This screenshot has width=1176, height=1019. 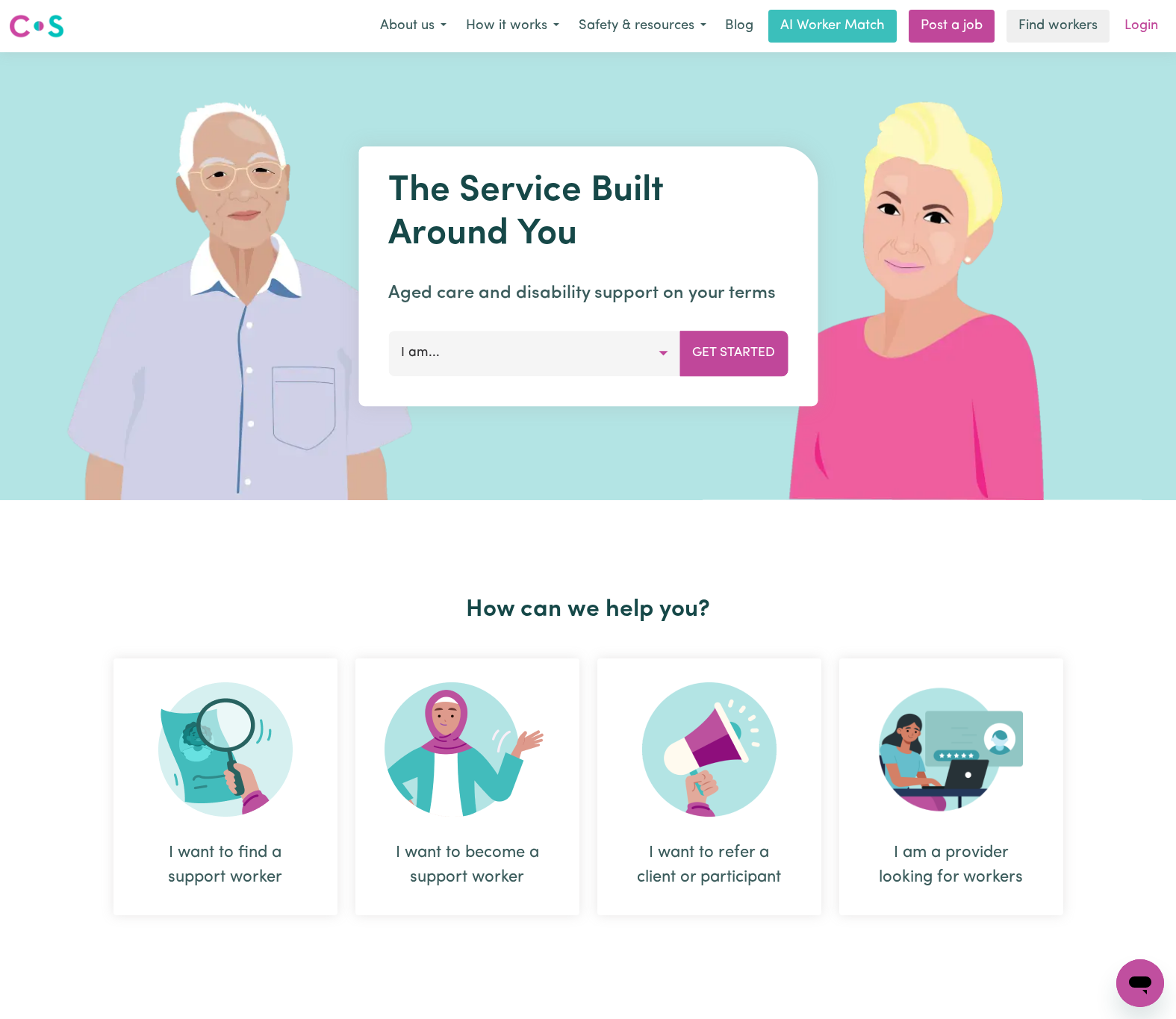 I want to click on button: Get Started, so click(x=733, y=353).